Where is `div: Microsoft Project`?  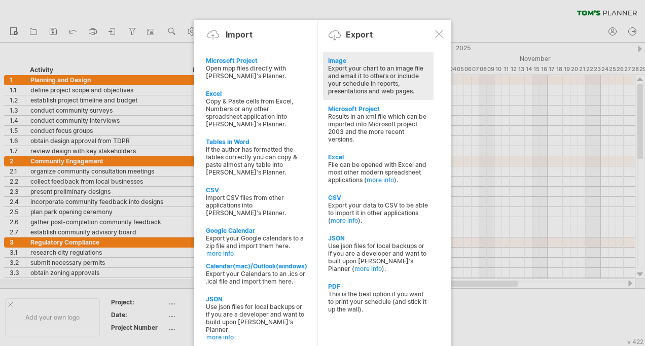 div: Microsoft Project is located at coordinates (378, 109).